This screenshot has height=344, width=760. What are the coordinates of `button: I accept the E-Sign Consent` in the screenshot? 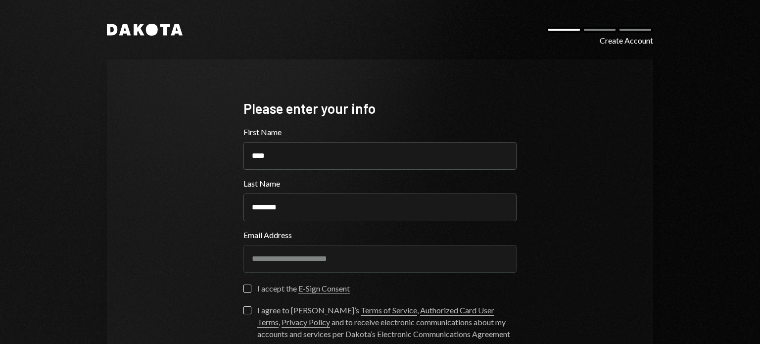 It's located at (247, 288).